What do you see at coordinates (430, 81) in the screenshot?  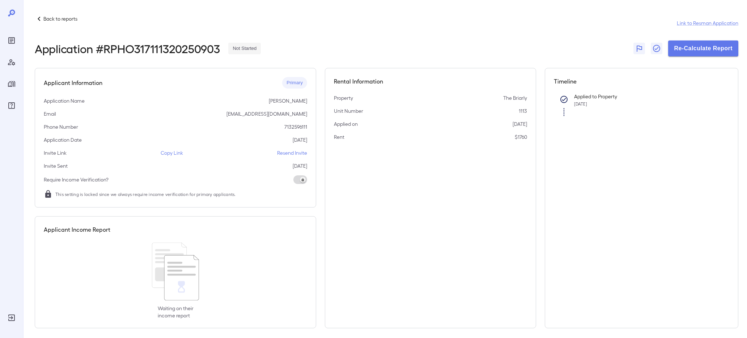 I see `h5: Rental Information` at bounding box center [430, 81].